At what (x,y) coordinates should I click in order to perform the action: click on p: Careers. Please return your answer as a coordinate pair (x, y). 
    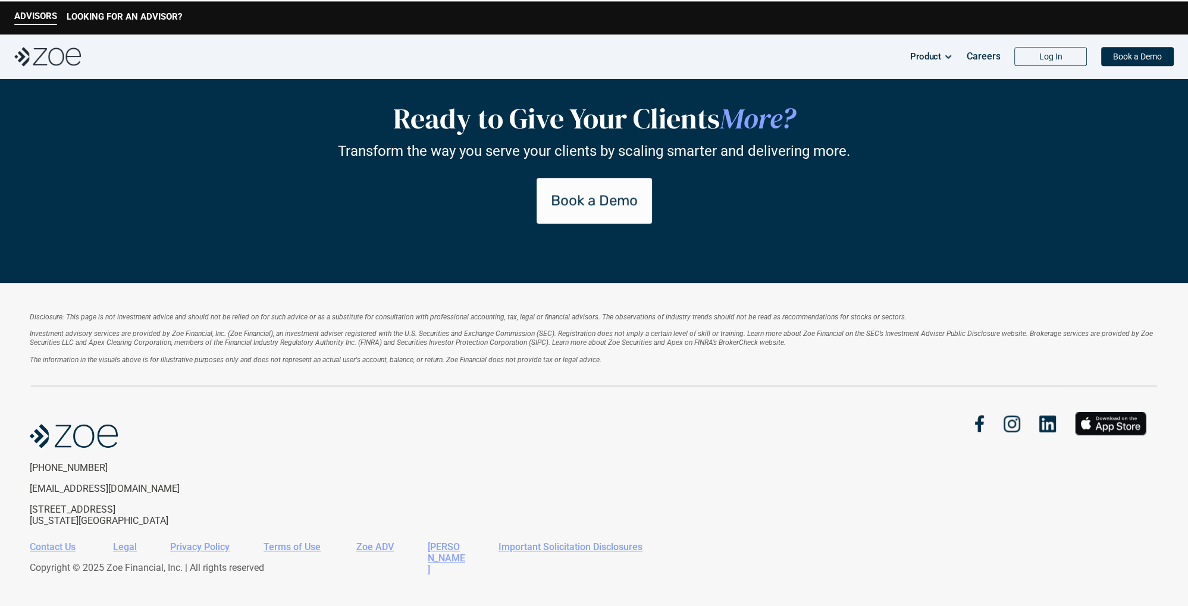
    Looking at the image, I should click on (984, 56).